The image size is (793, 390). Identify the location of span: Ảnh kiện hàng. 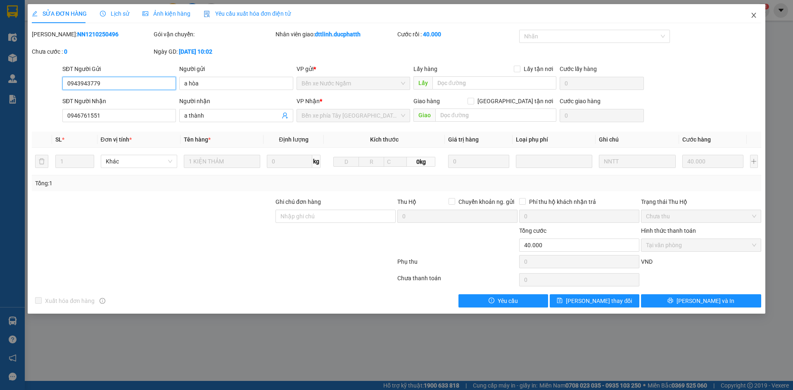
(166, 14).